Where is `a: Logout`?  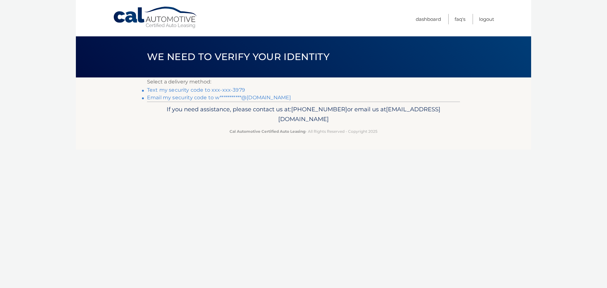
a: Logout is located at coordinates (486, 19).